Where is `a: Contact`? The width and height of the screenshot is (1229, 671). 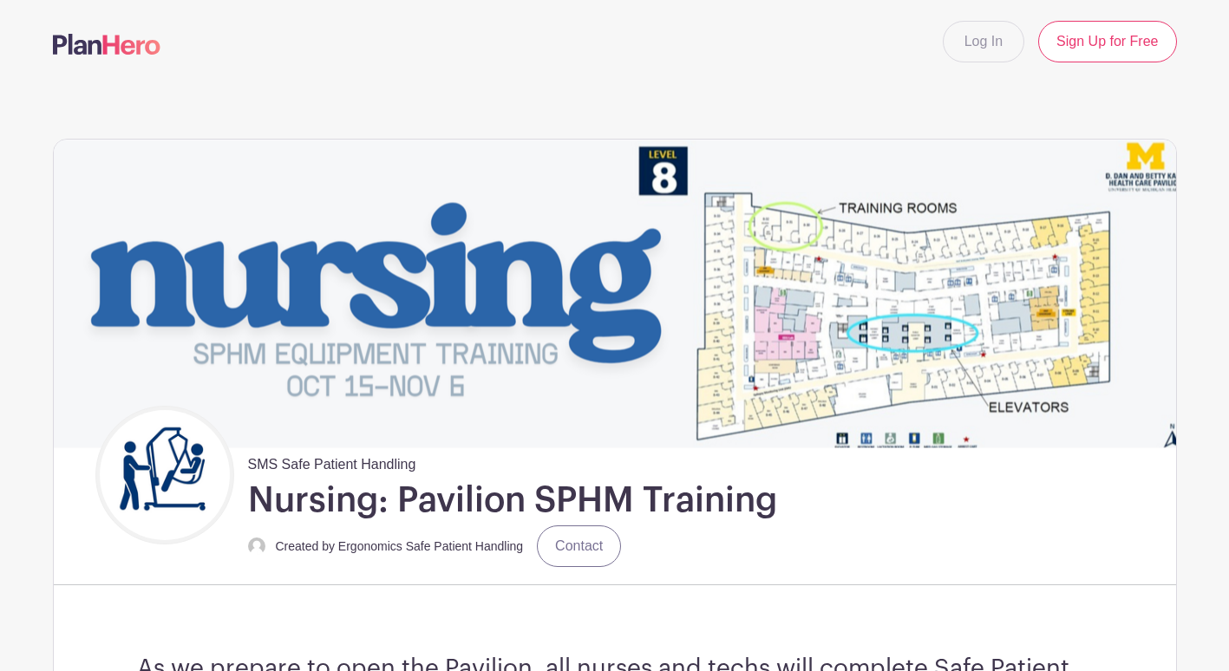
a: Contact is located at coordinates (578, 546).